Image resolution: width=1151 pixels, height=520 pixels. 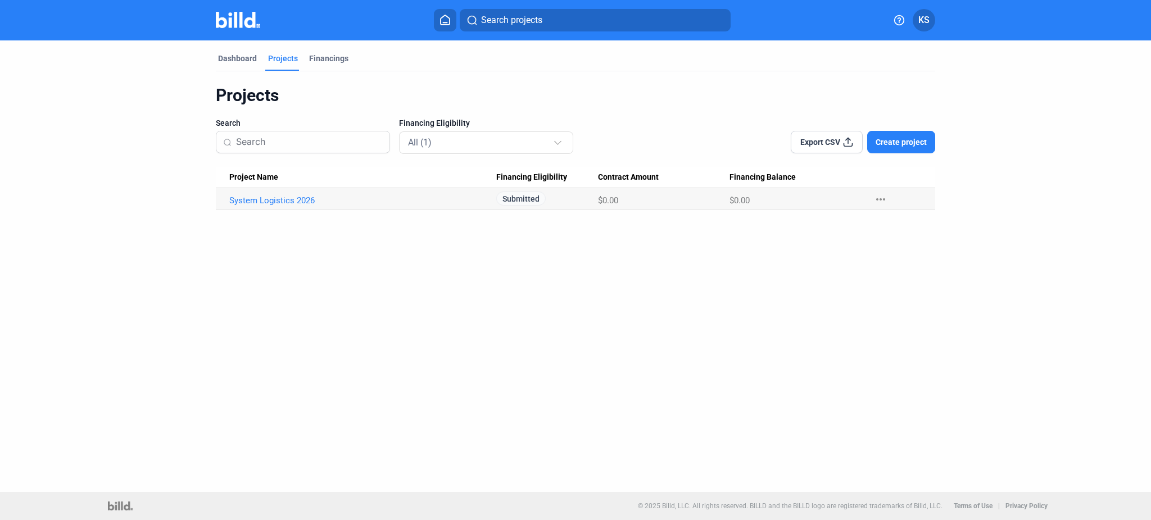 I want to click on div: Financing Eligibility, so click(x=547, y=178).